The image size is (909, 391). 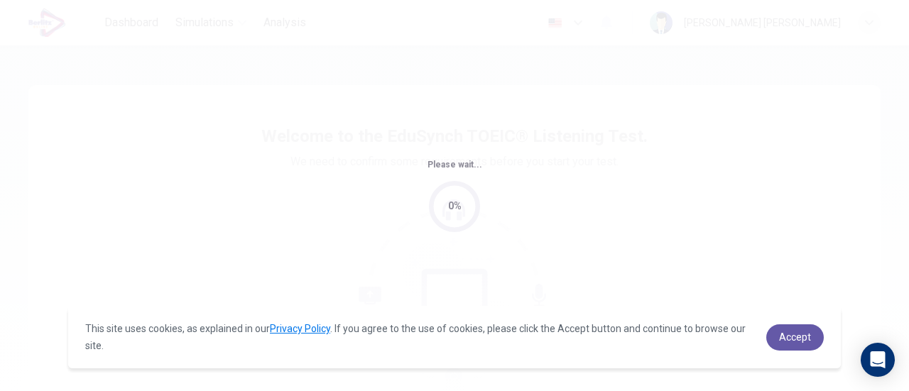 I want to click on span: Accept, so click(x=795, y=337).